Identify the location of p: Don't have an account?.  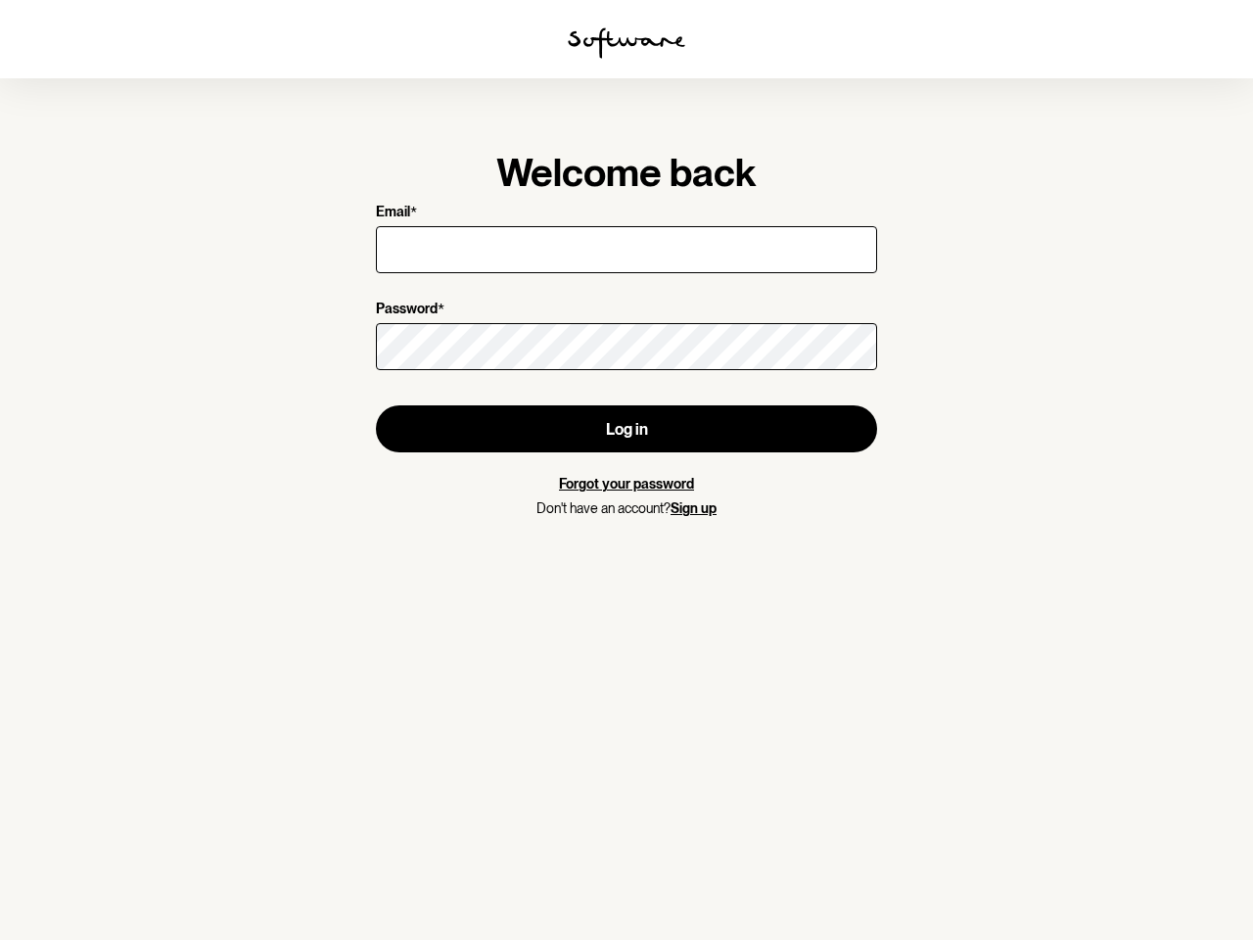
(627, 508).